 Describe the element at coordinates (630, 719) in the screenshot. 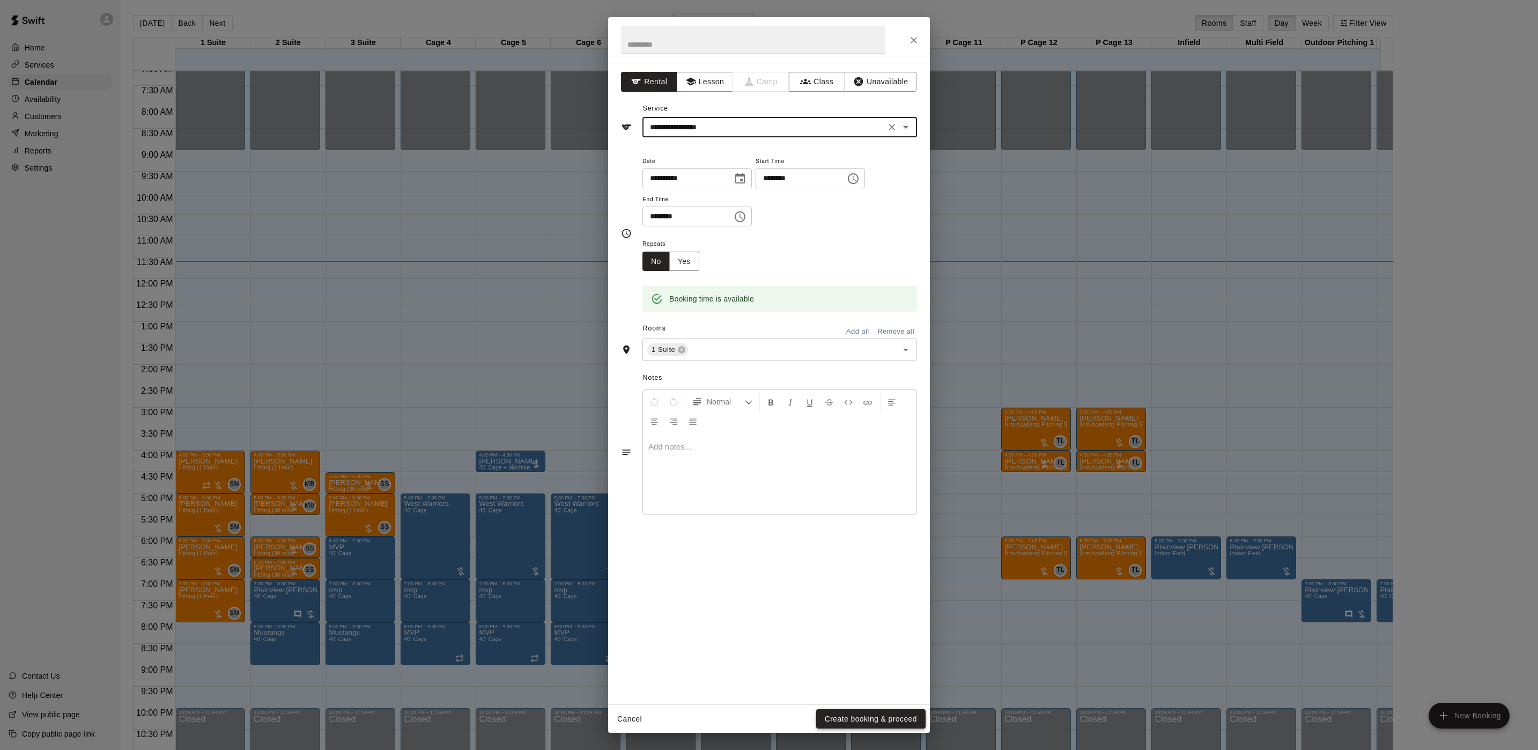

I see `button: Cancel` at that location.